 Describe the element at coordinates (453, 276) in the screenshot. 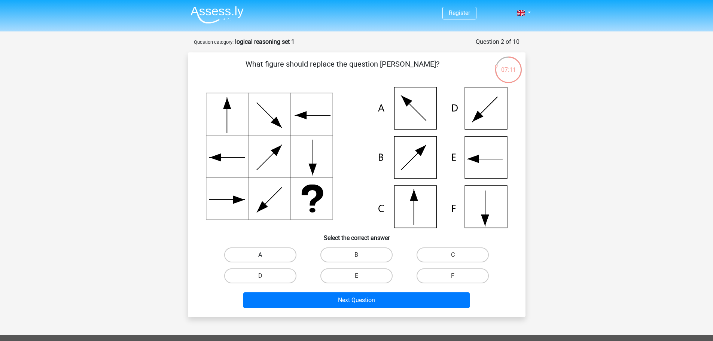

I see `label: F` at that location.